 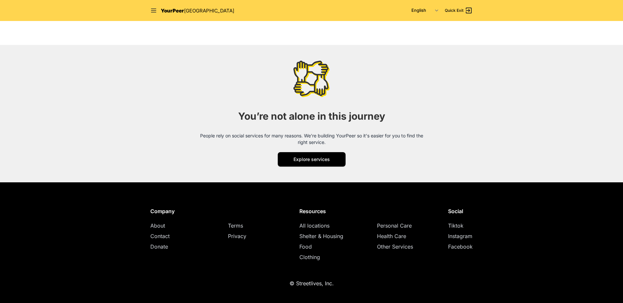 I want to click on span: Health Care, so click(x=391, y=236).